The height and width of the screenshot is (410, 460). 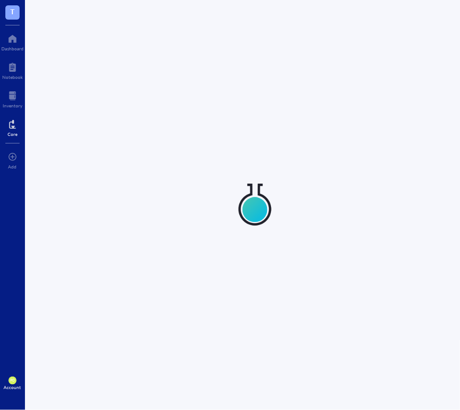 I want to click on a: Core, so click(x=12, y=127).